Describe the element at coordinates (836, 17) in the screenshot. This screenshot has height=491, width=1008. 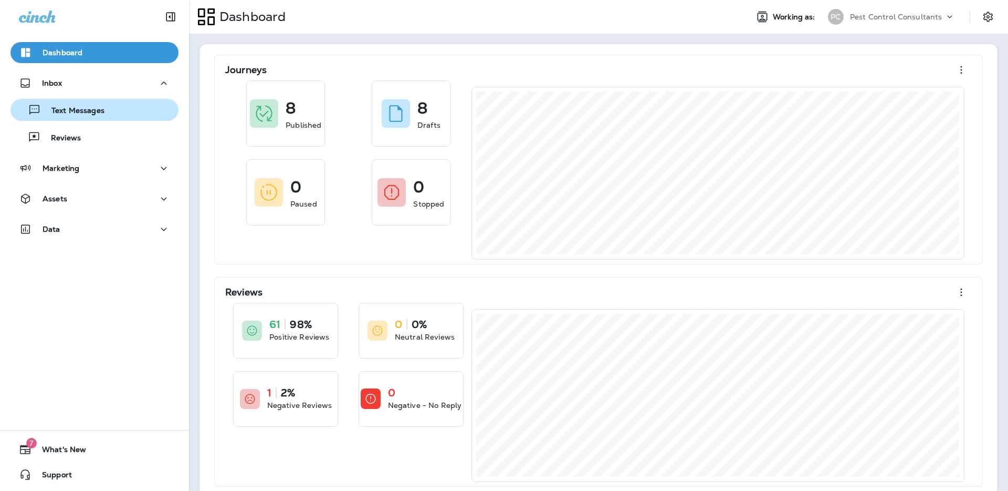
I see `div: PC` at that location.